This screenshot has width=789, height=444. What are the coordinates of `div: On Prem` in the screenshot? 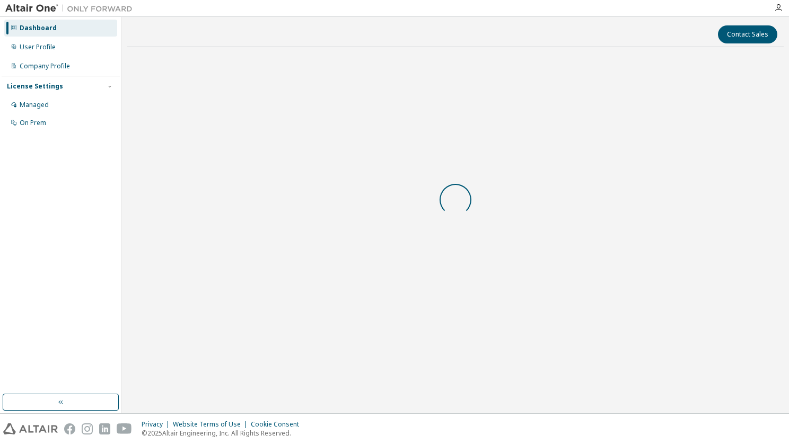 It's located at (33, 123).